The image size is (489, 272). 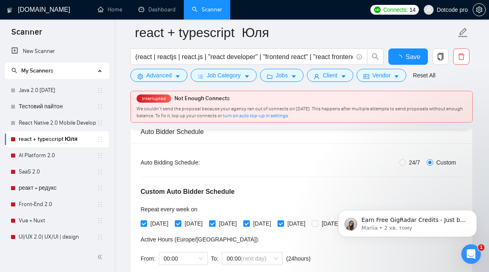 What do you see at coordinates (207, 9) in the screenshot?
I see `a: searchScanner` at bounding box center [207, 9].